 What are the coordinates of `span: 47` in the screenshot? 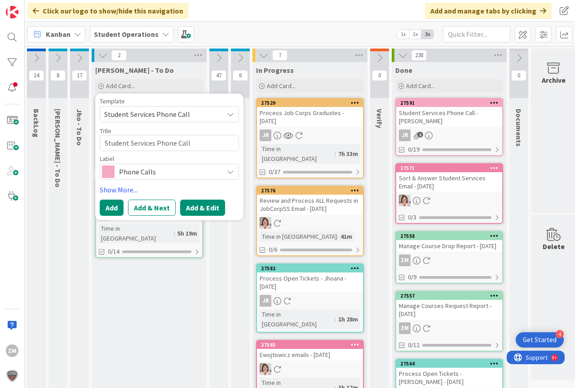 It's located at (219, 76).